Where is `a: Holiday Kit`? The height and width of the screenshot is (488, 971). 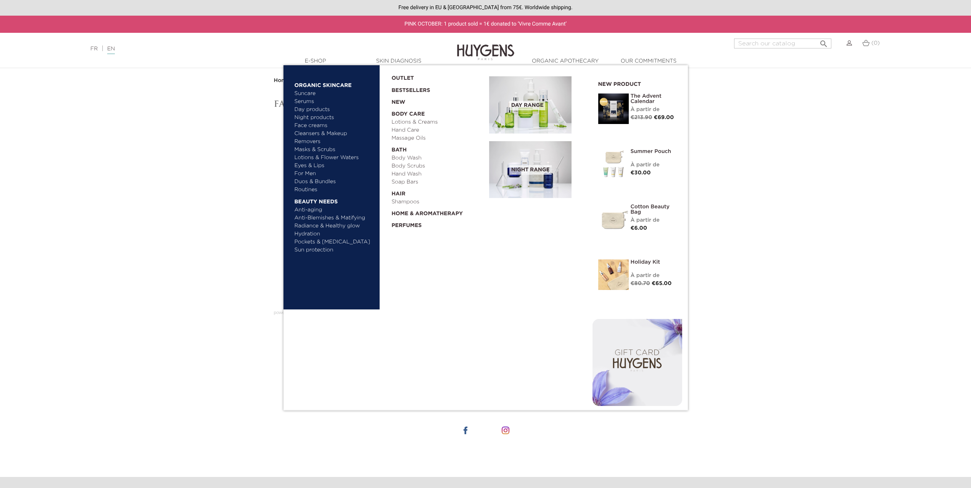
a: Holiday Kit is located at coordinates (654, 262).